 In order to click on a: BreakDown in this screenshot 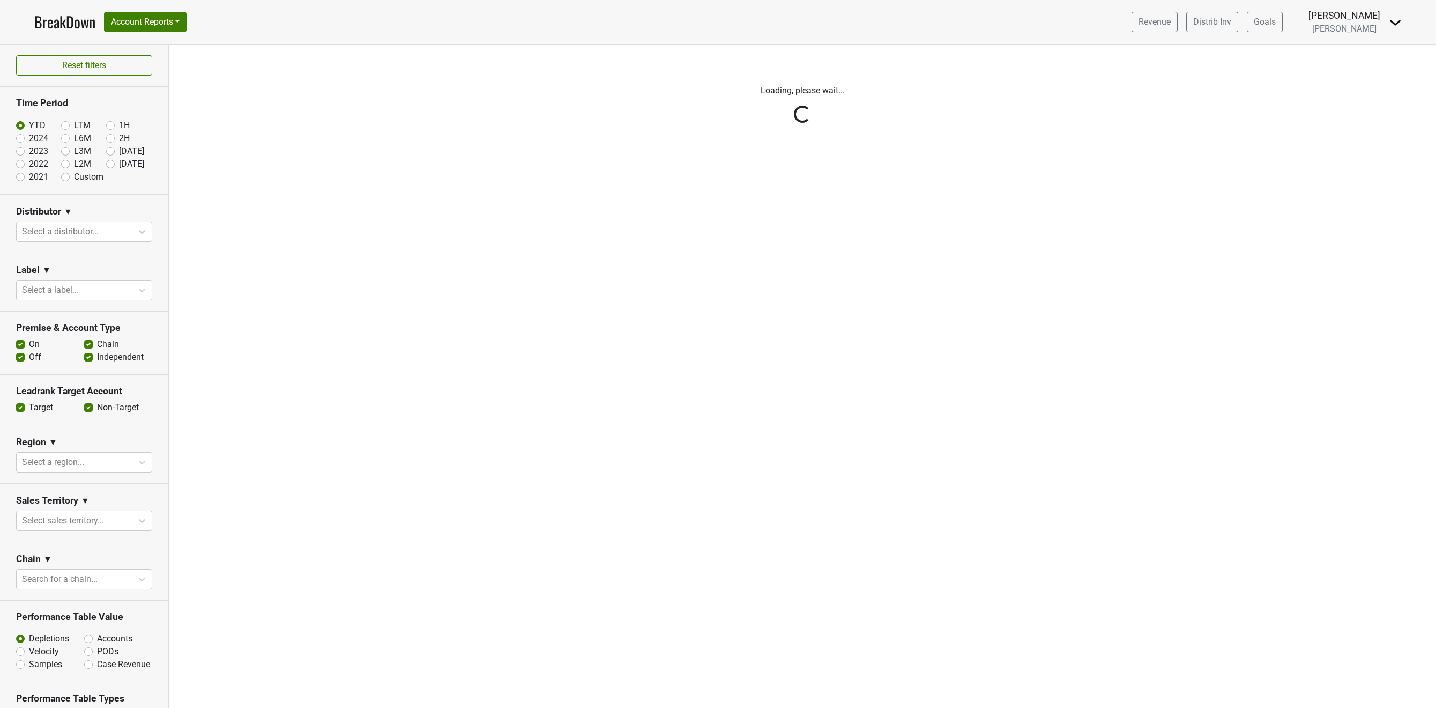, I will do `click(65, 22)`.